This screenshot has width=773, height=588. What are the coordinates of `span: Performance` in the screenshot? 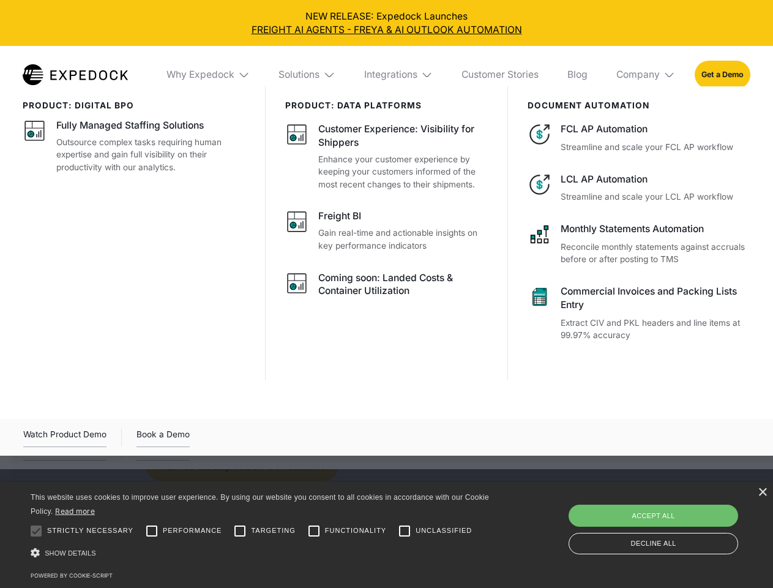 It's located at (192, 530).